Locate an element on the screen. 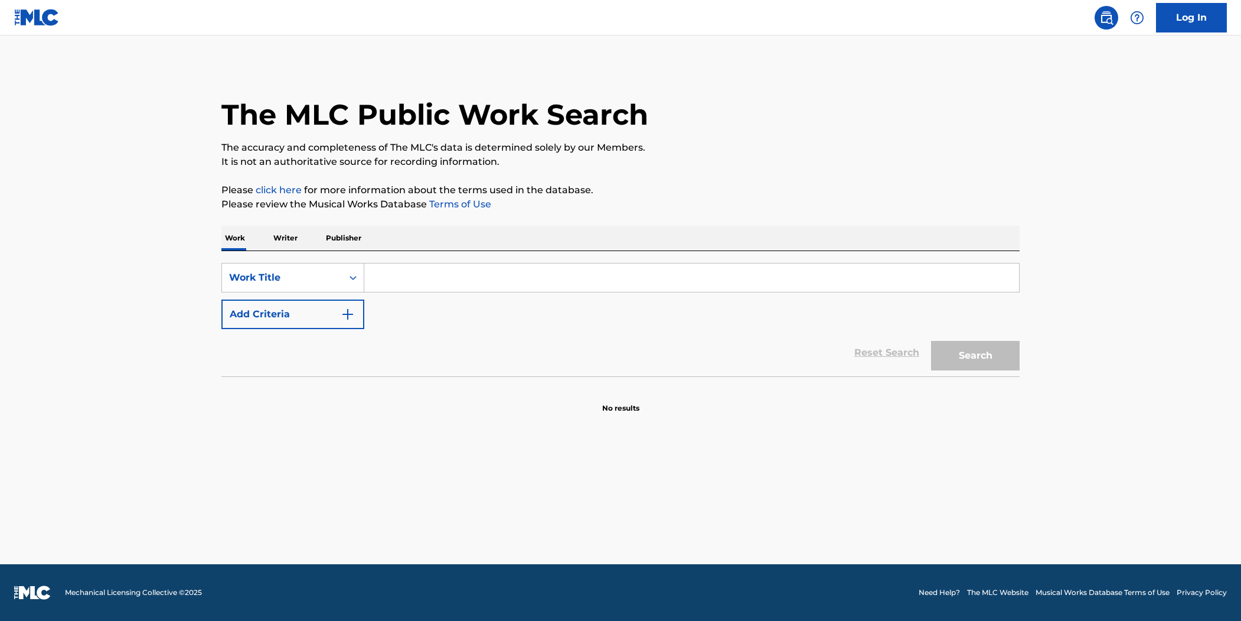 The height and width of the screenshot is (621, 1241). a: Musical Works Database Terms of Use is located at coordinates (1103, 592).